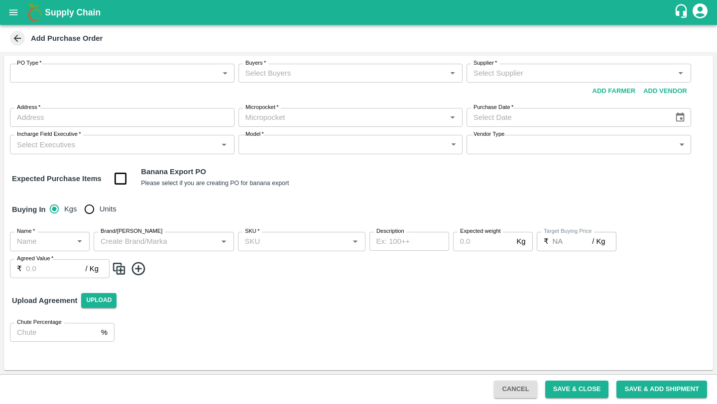  What do you see at coordinates (614, 91) in the screenshot?
I see `button: Add Farmer` at bounding box center [614, 91].